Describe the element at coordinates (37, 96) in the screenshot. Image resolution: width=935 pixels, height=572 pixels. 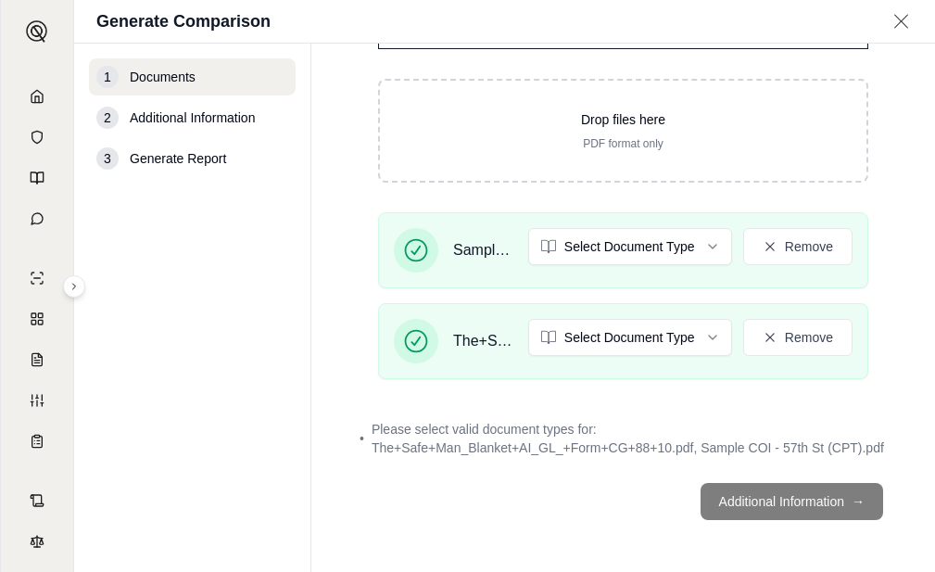
I see `a: Home` at that location.